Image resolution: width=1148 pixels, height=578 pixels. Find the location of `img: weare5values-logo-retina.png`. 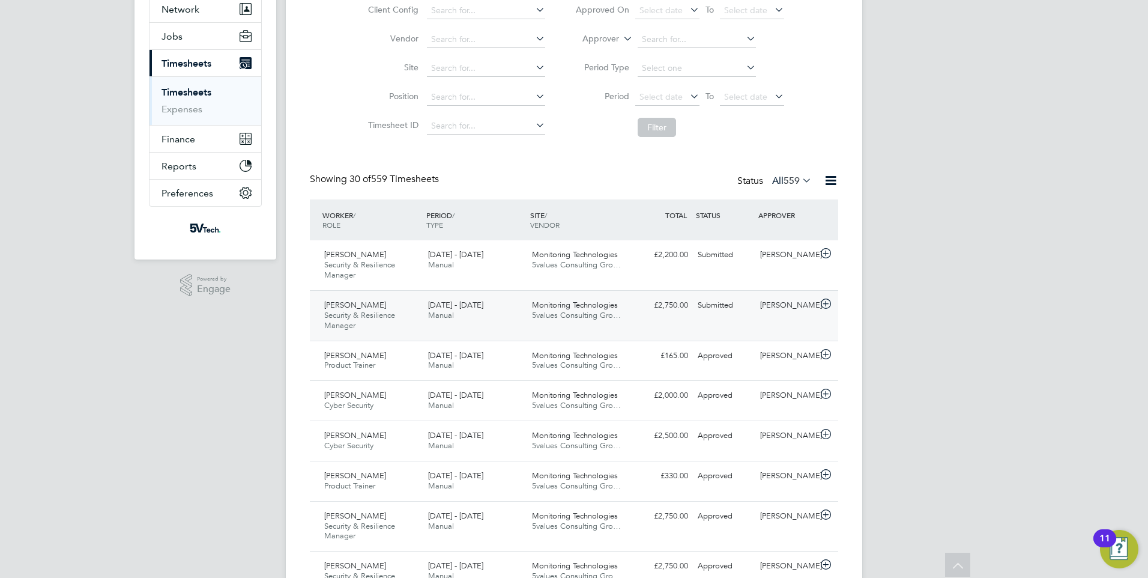

img: weare5values-logo-retina.png is located at coordinates (205, 228).